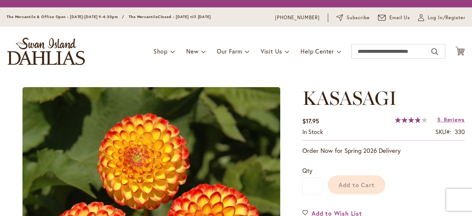 This screenshot has height=216, width=472. I want to click on span: $17.95, so click(311, 121).